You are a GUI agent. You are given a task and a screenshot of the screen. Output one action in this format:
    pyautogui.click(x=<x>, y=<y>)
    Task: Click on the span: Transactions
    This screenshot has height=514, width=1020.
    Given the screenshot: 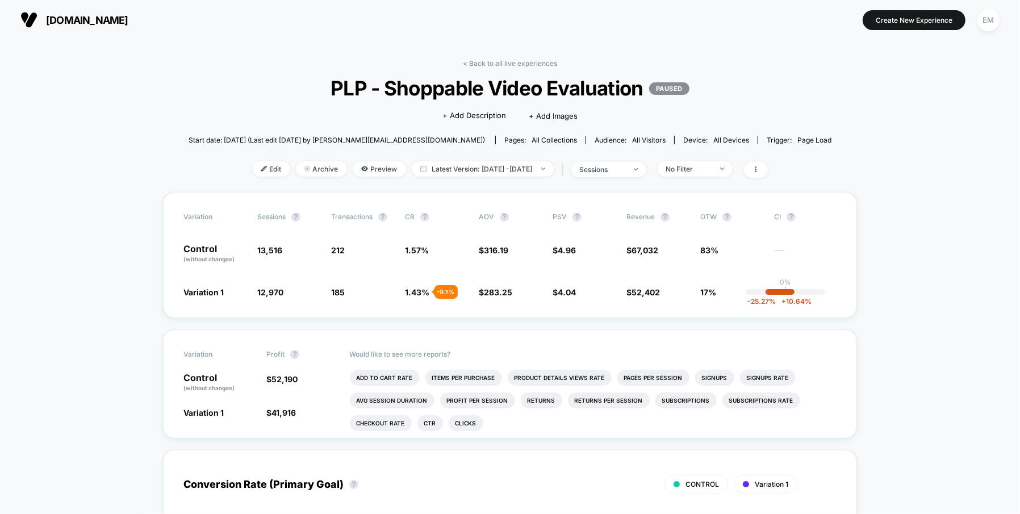 What is the action you would take?
    pyautogui.click(x=351, y=216)
    